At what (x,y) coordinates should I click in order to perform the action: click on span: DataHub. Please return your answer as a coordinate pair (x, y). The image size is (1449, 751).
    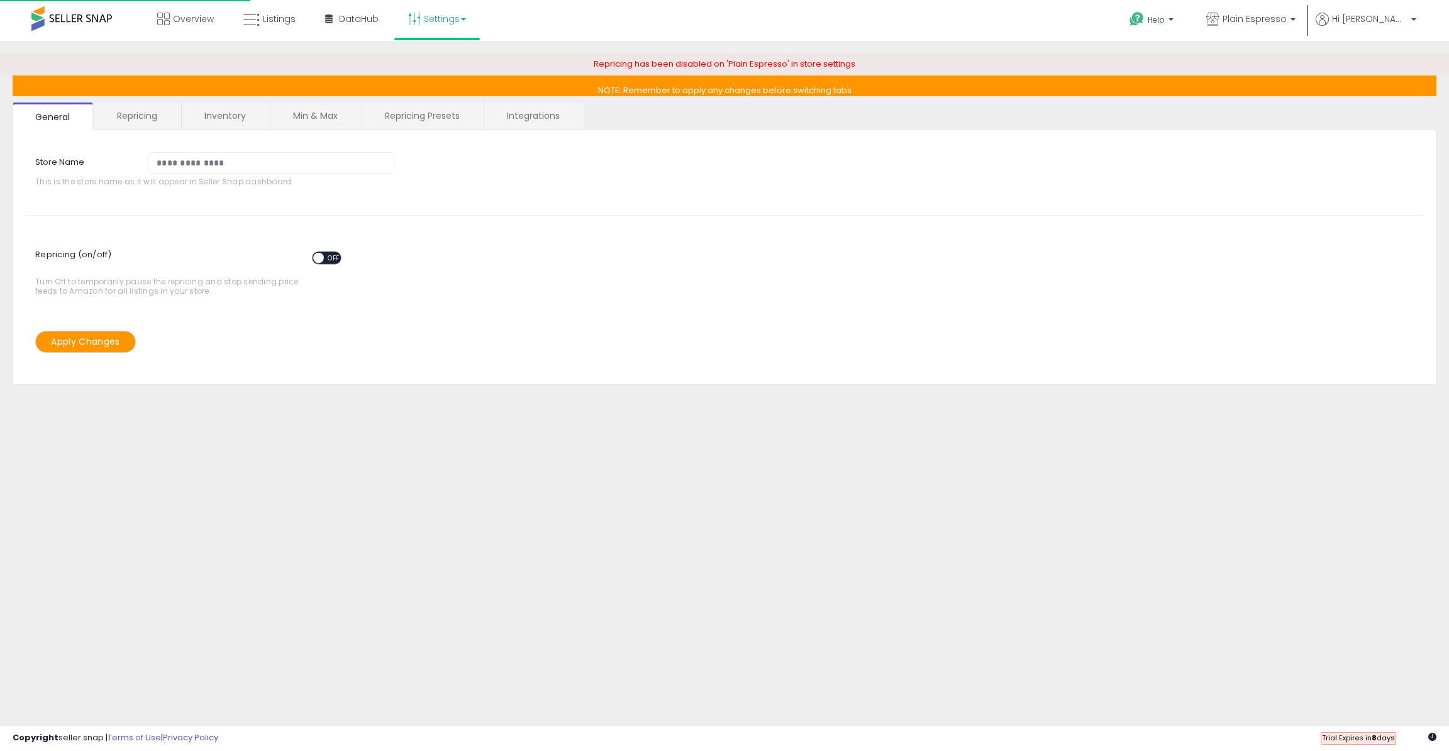
    Looking at the image, I should click on (359, 19).